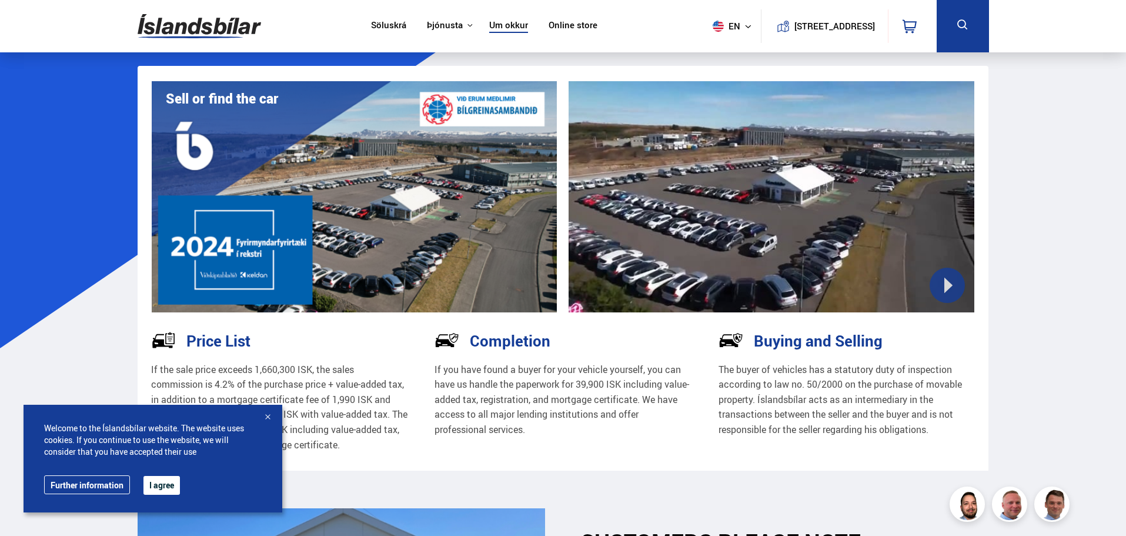 Image resolution: width=1126 pixels, height=536 pixels. What do you see at coordinates (199, 26) in the screenshot?
I see `img: G0Ugv5HjCgRt.svg` at bounding box center [199, 26].